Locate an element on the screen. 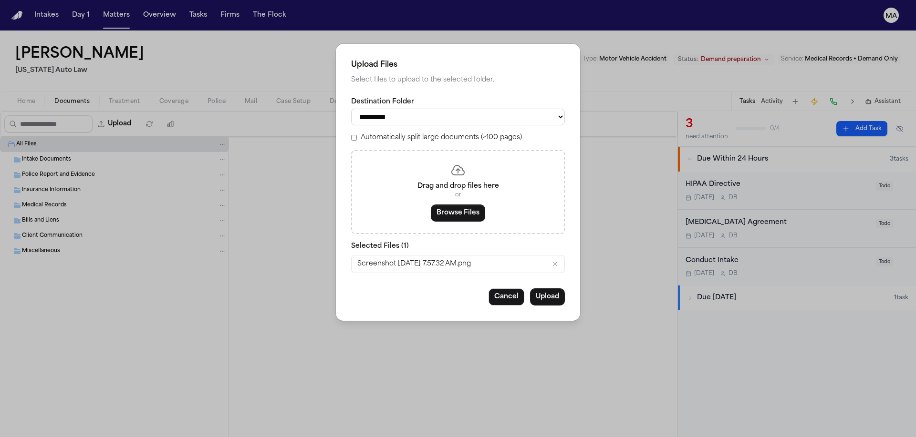 The width and height of the screenshot is (916, 437). label: Automatically split large documents (>100 pages) is located at coordinates (441, 138).